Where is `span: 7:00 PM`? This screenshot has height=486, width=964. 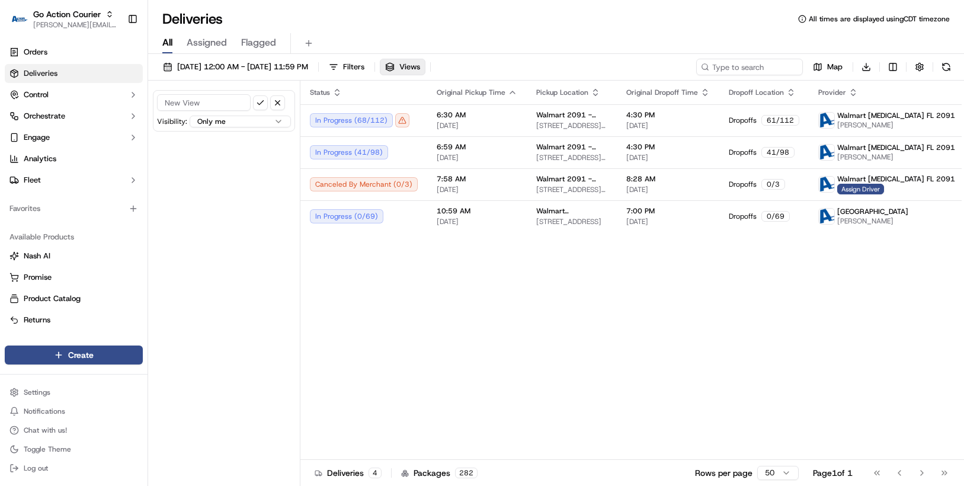 span: 7:00 PM is located at coordinates (667, 211).